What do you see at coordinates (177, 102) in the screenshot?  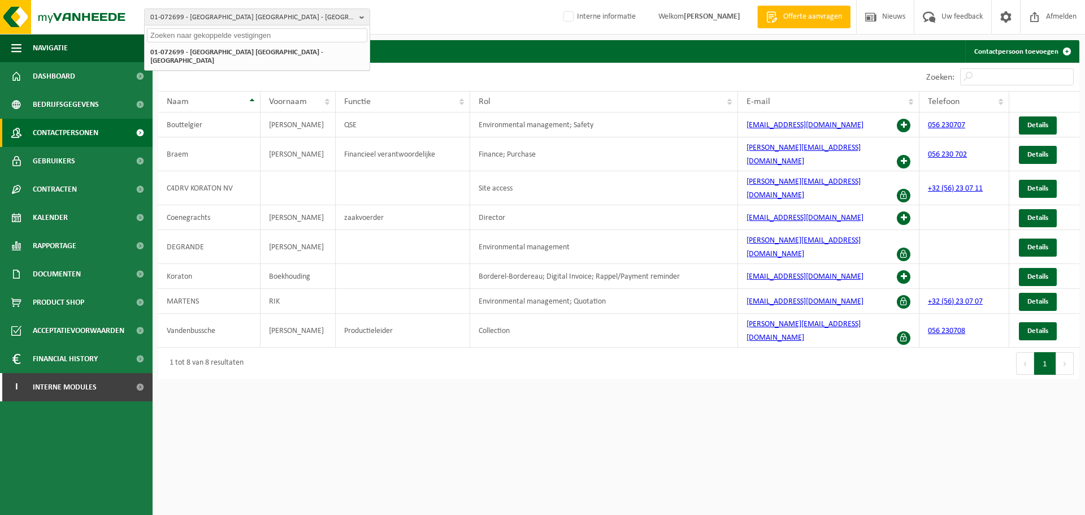 I see `span: Naam` at bounding box center [177, 102].